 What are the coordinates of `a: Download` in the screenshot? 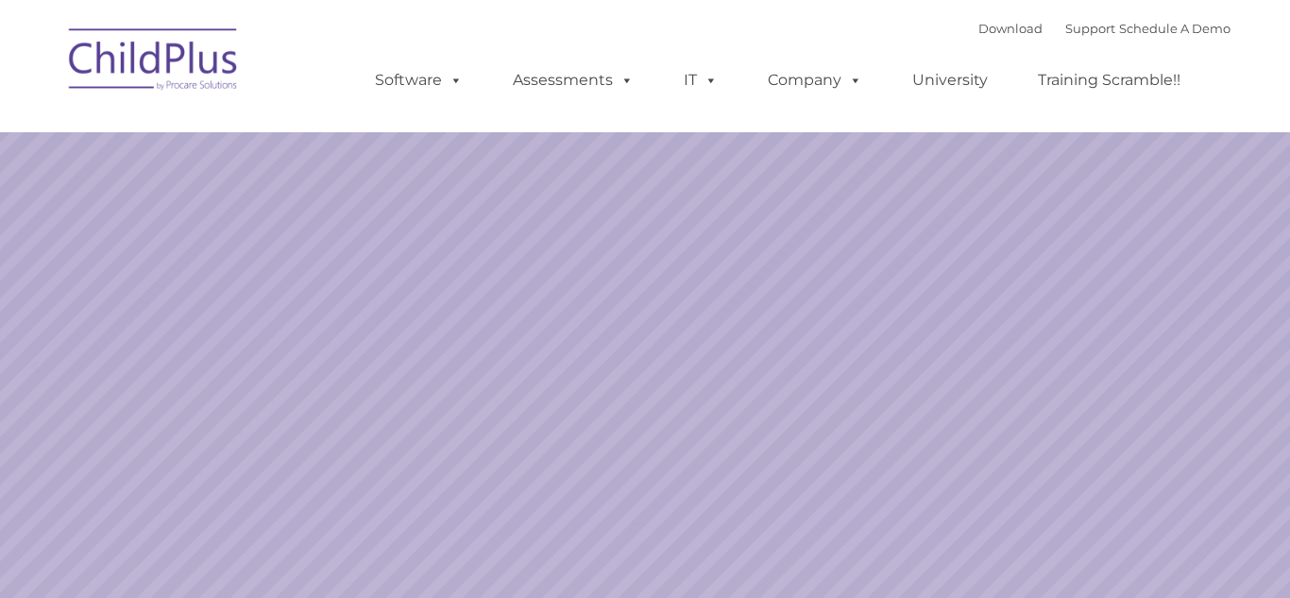 It's located at (1011, 28).